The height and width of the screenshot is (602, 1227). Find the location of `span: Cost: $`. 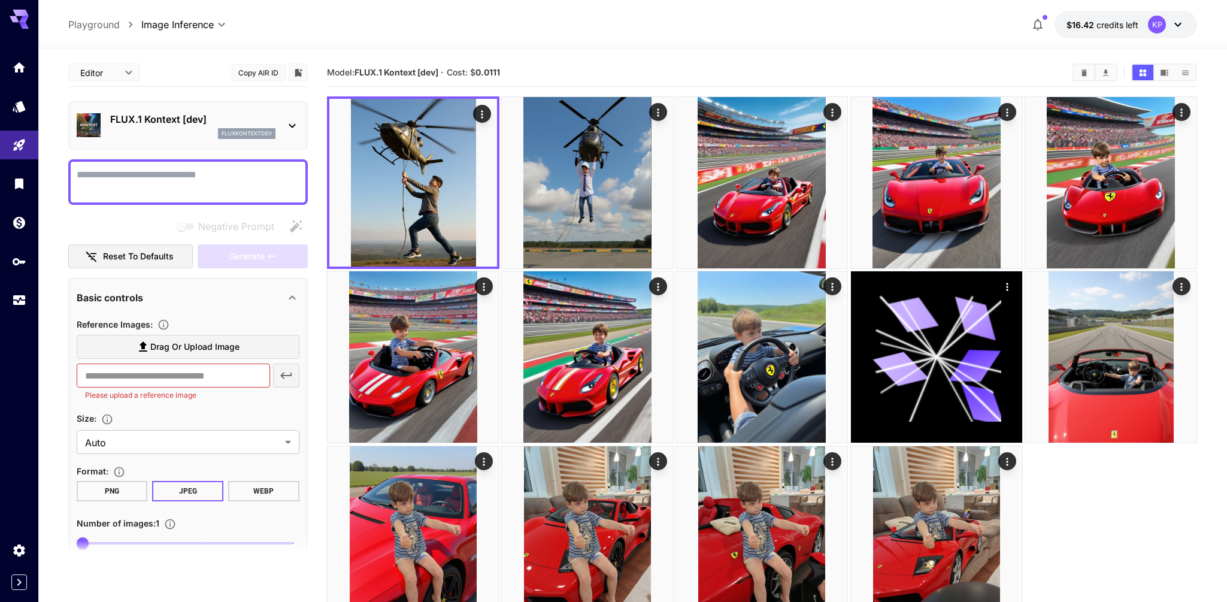

span: Cost: $ is located at coordinates (473, 72).